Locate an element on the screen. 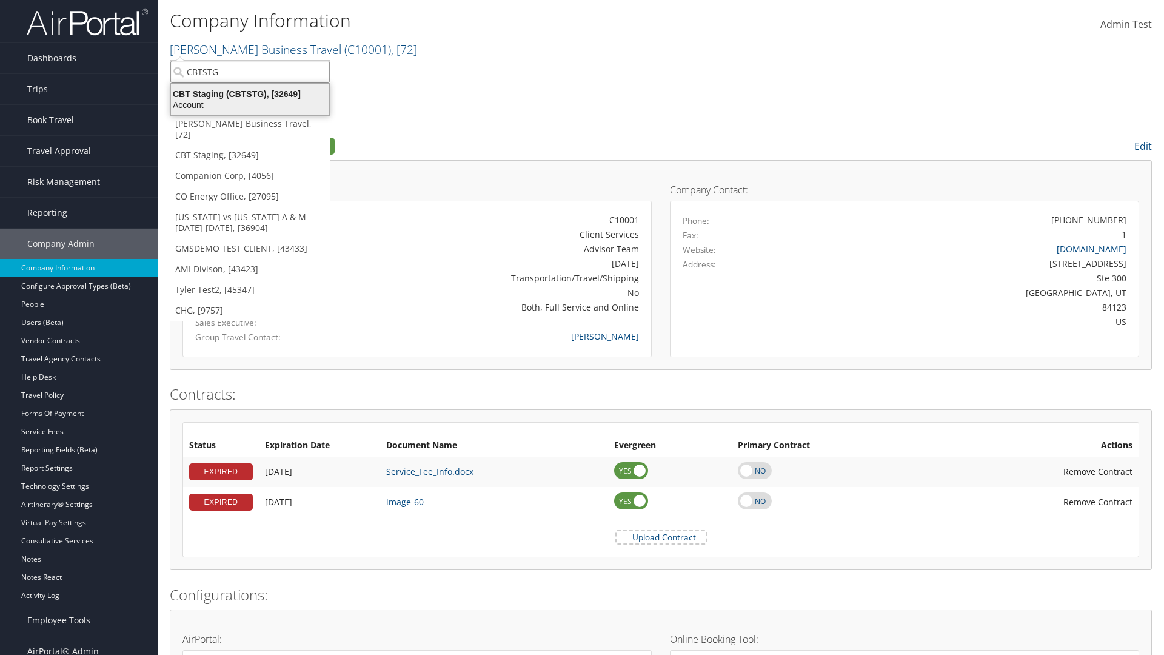 Image resolution: width=1164 pixels, height=655 pixels. div: CBT Staging (CBTSTG), [32649] is located at coordinates (250, 94).